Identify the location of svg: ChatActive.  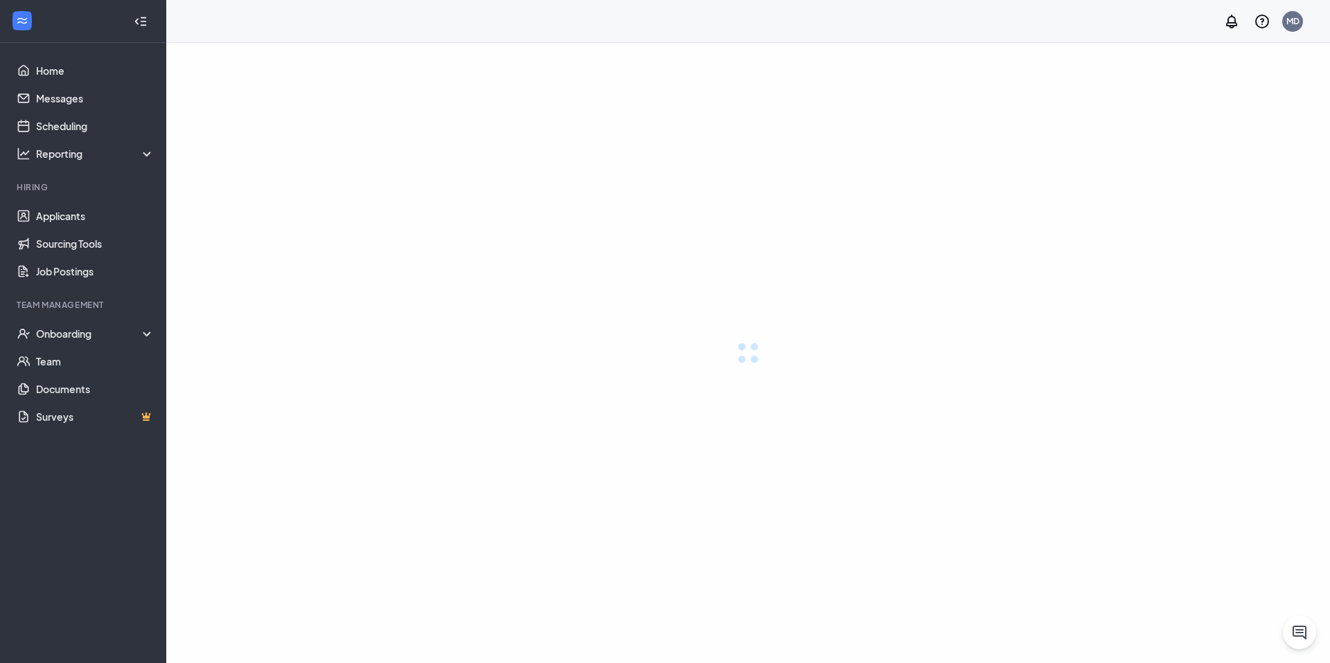
(1299, 633).